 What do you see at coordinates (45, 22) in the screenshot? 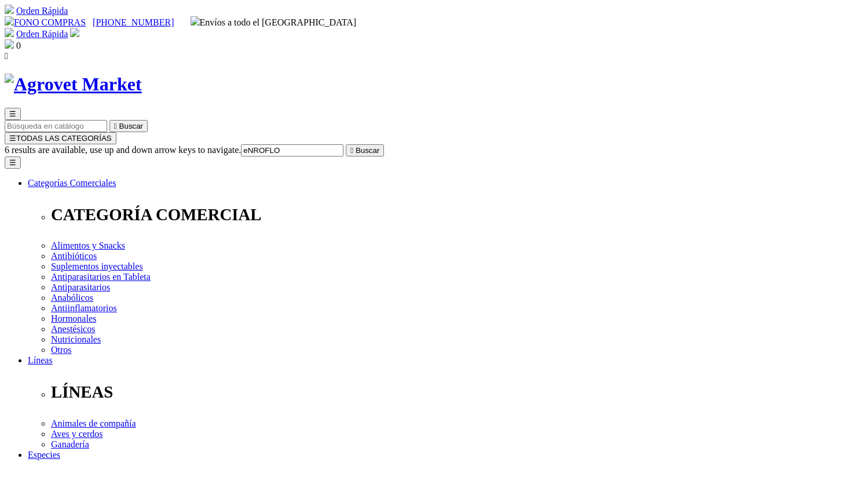
I see `a: FONO COMPRAS` at bounding box center [45, 22].